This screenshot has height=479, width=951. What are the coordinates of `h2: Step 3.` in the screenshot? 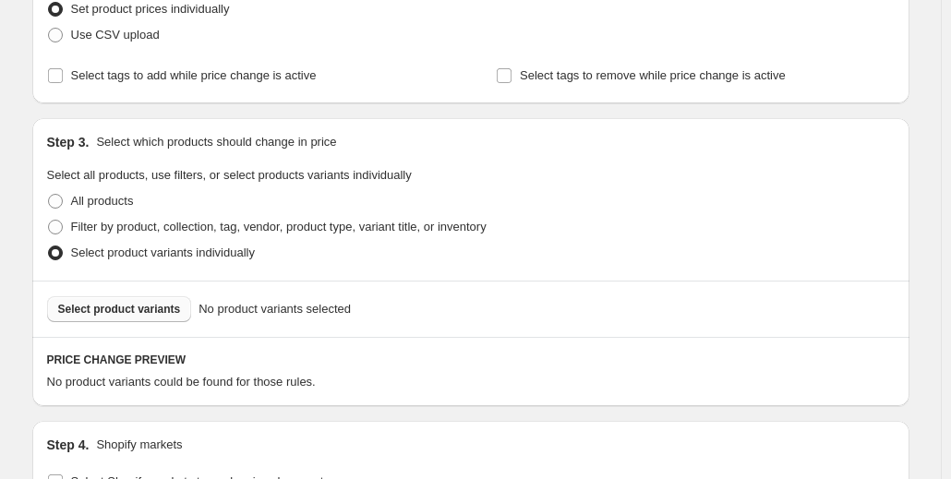 It's located at (68, 142).